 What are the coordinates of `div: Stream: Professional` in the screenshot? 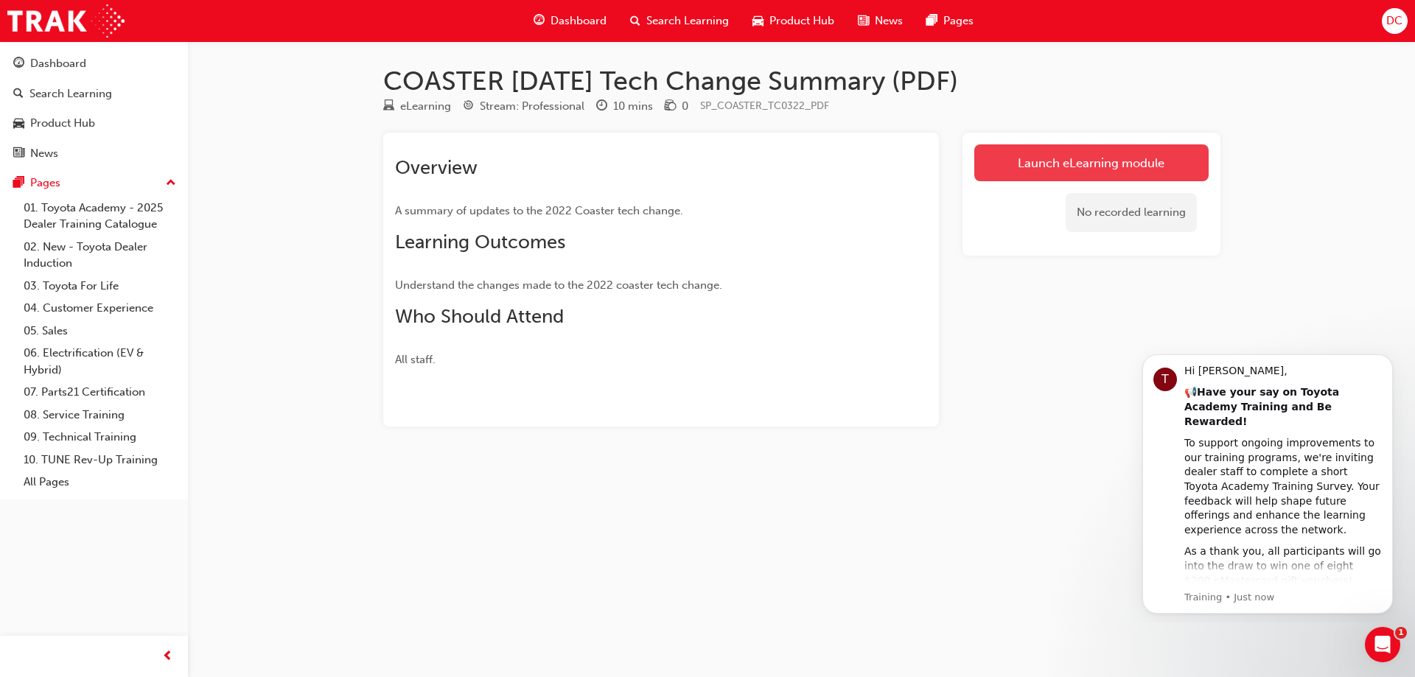 It's located at (532, 106).